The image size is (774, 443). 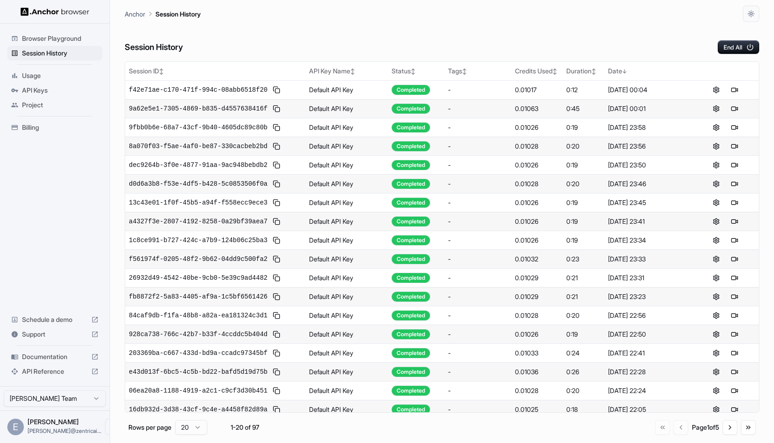 What do you see at coordinates (55, 39) in the screenshot?
I see `div: Browser Playground` at bounding box center [55, 39].